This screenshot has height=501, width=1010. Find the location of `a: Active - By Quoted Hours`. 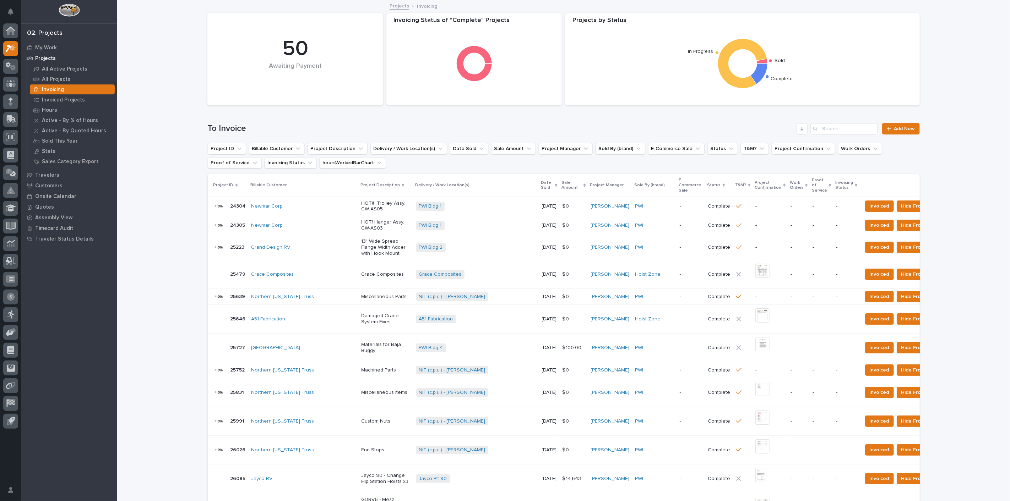

a: Active - By Quoted Hours is located at coordinates (72, 131).